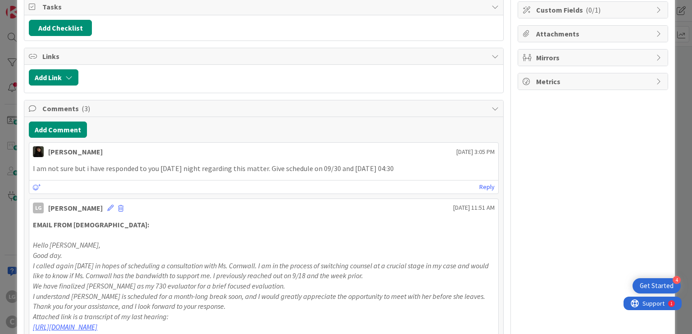  I want to click on button: Add Checklist, so click(60, 28).